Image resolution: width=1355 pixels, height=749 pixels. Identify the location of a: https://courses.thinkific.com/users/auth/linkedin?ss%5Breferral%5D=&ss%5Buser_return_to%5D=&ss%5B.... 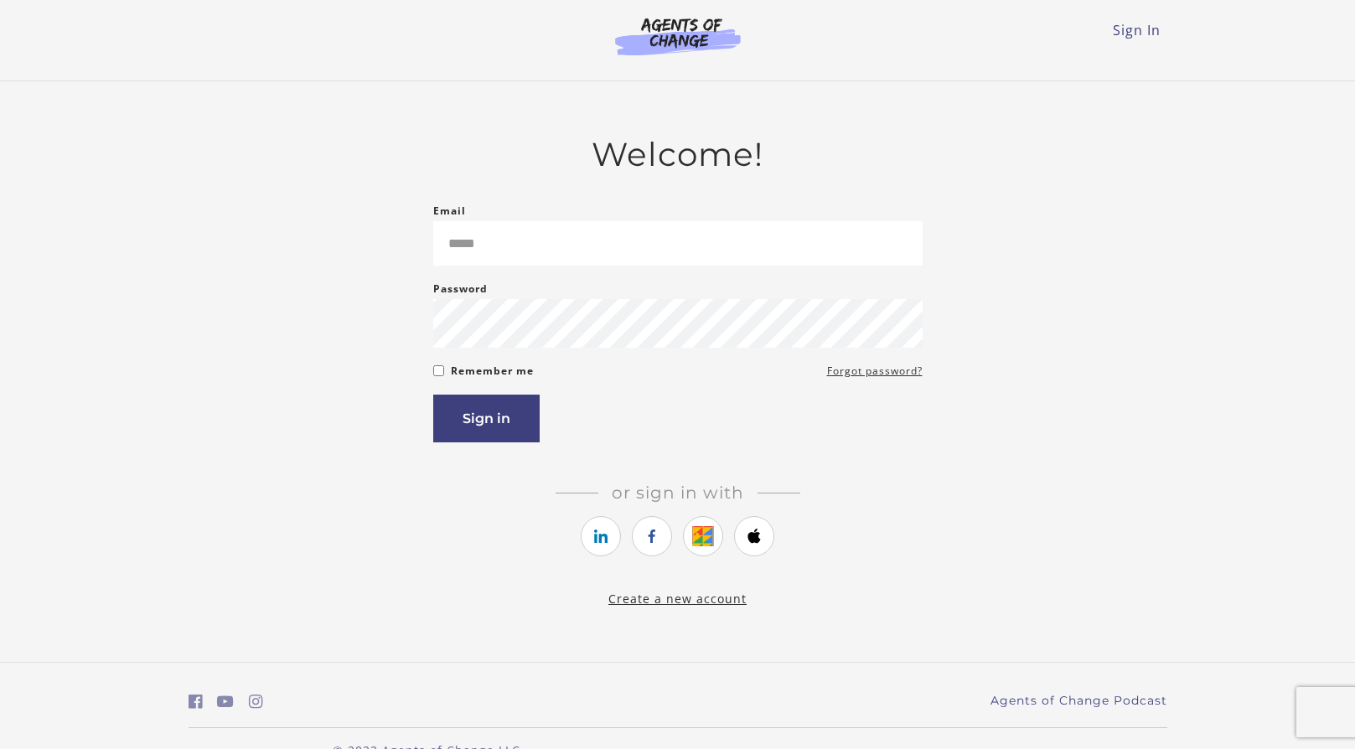
(601, 536).